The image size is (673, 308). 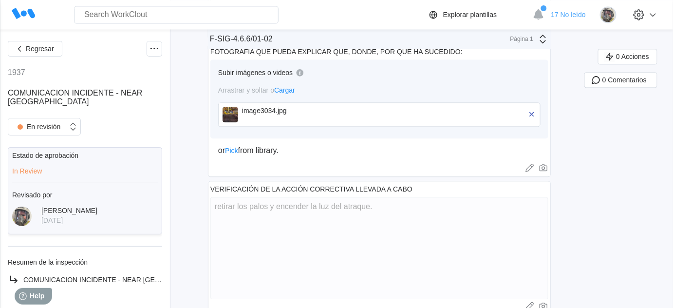 I want to click on span: Cargar, so click(x=284, y=90).